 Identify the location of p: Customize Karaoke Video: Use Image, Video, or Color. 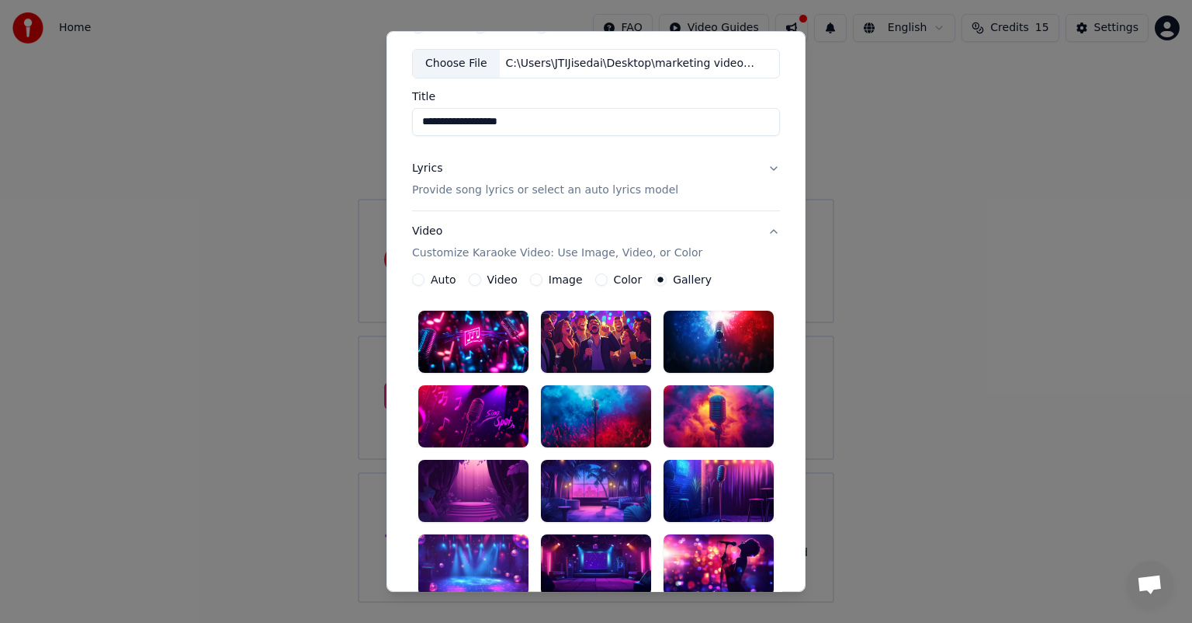
(557, 253).